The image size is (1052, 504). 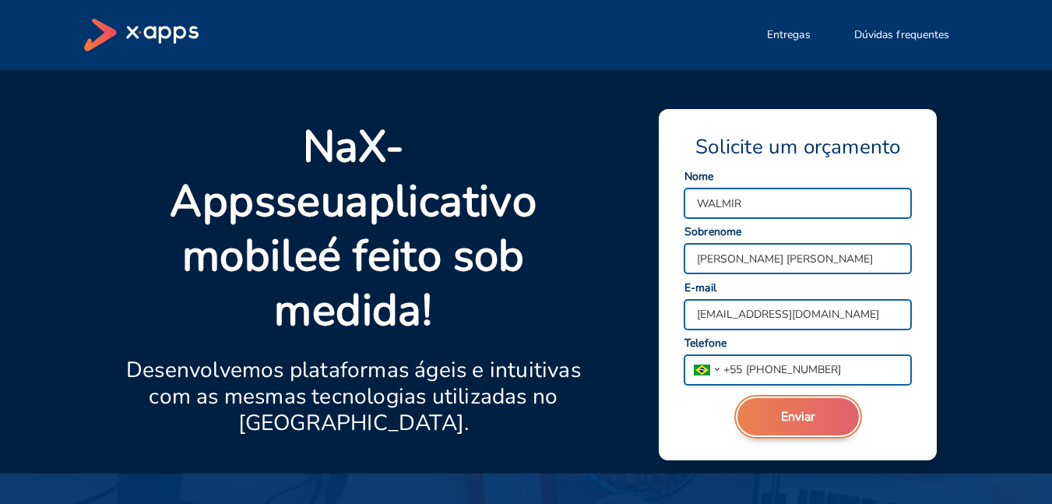 What do you see at coordinates (287, 174) in the screenshot?
I see `strong: X-Apps` at bounding box center [287, 174].